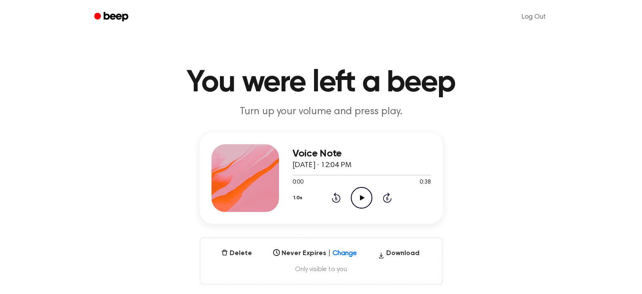 This screenshot has height=294, width=642. Describe the element at coordinates (237, 253) in the screenshot. I see `button: Delete` at that location.